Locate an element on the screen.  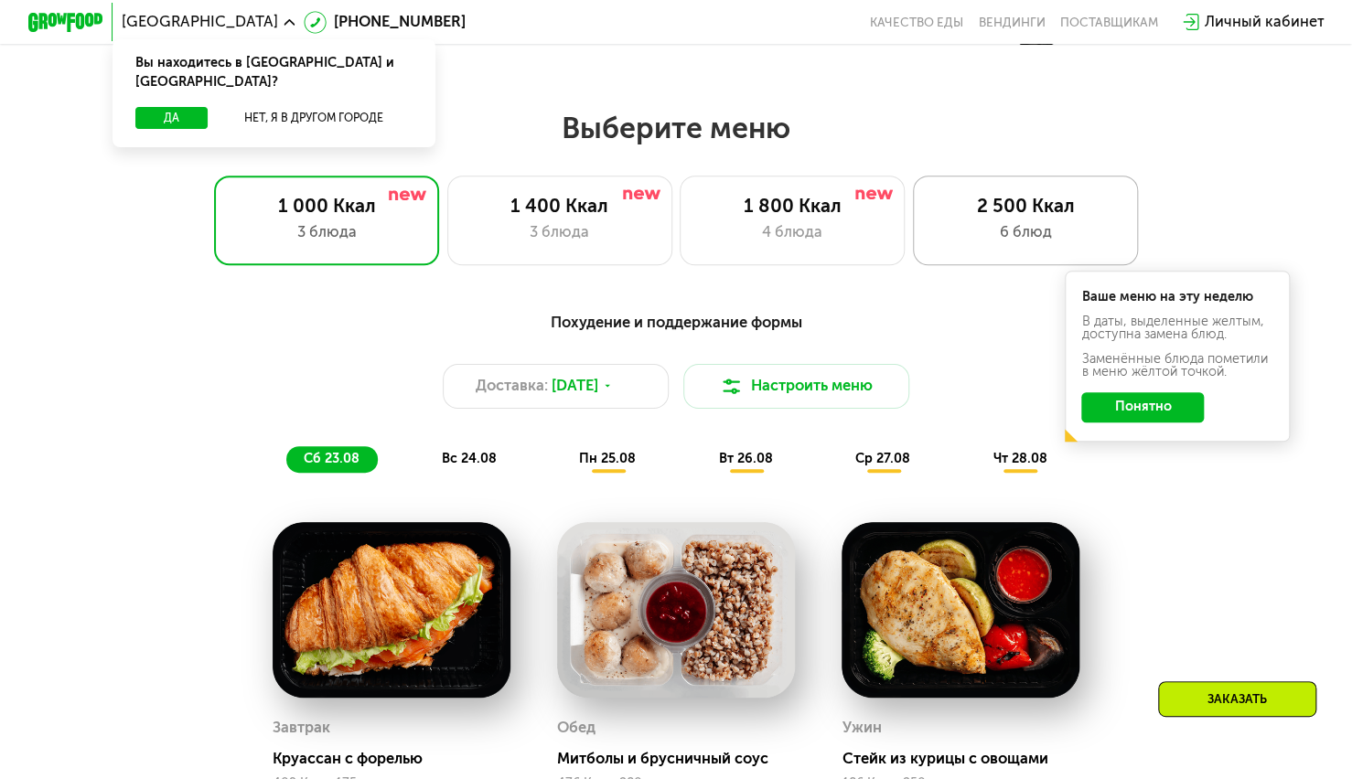
span: пн 25.08 is located at coordinates (607, 458).